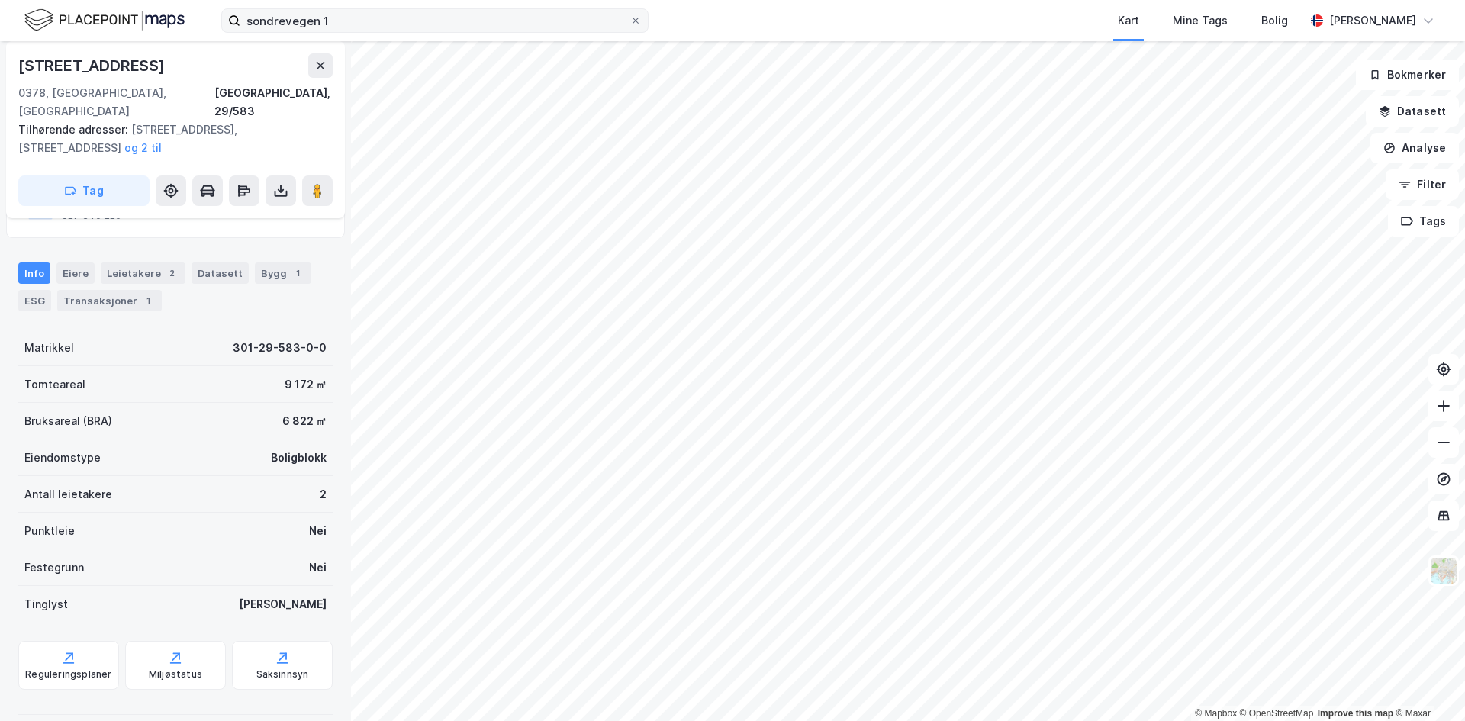 The height and width of the screenshot is (721, 1465). What do you see at coordinates (68, 675) in the screenshot?
I see `div: Reguleringsplaner` at bounding box center [68, 675].